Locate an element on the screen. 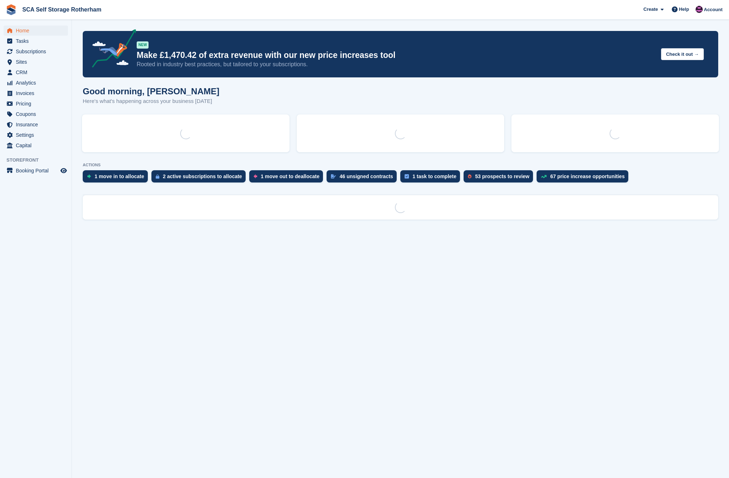 Image resolution: width=729 pixels, height=478 pixels. a: 1 task to complete is located at coordinates (432, 178).